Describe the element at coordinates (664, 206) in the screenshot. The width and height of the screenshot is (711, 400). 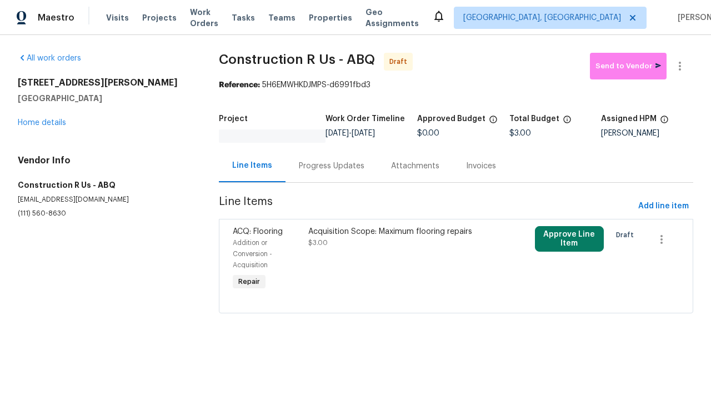
I see `button: Add line item` at that location.